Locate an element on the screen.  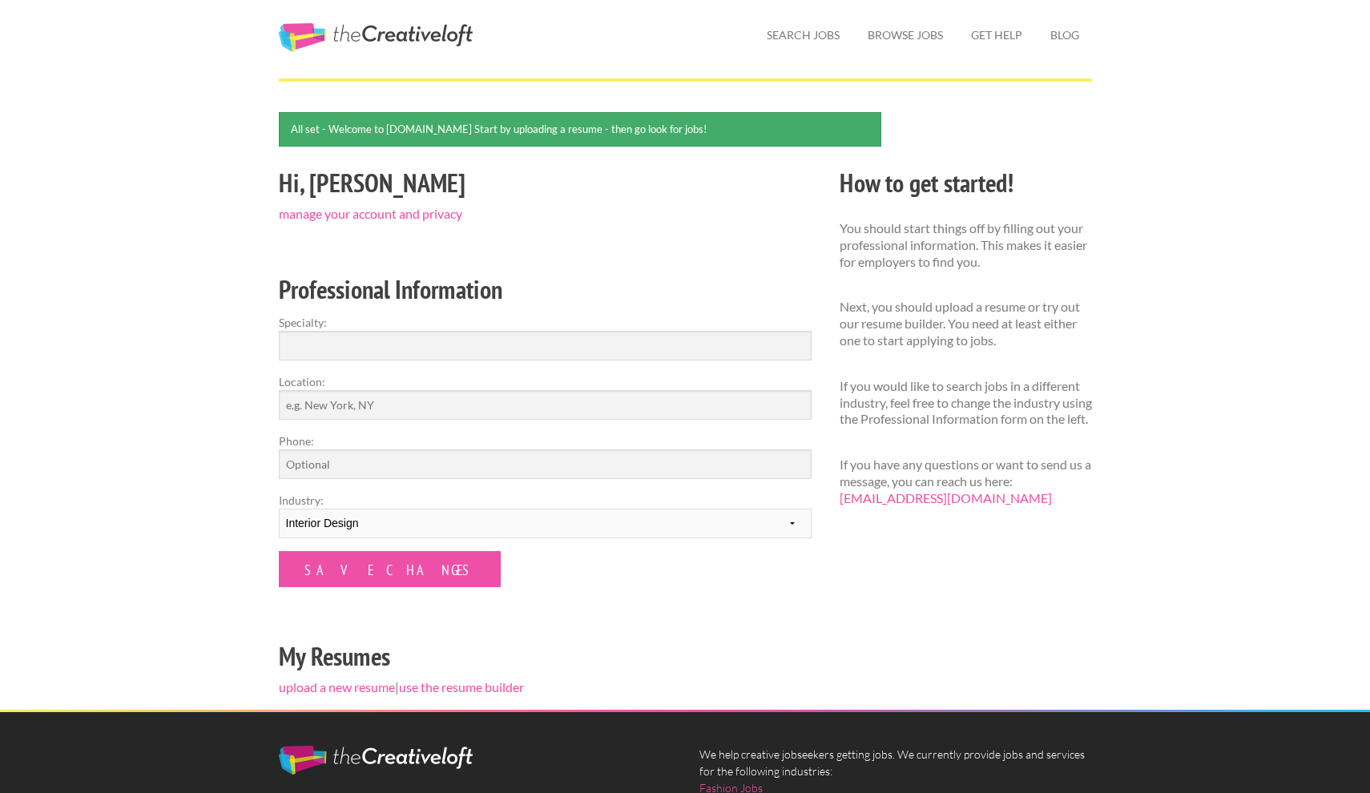
a: Browse Jobs is located at coordinates (905, 35).